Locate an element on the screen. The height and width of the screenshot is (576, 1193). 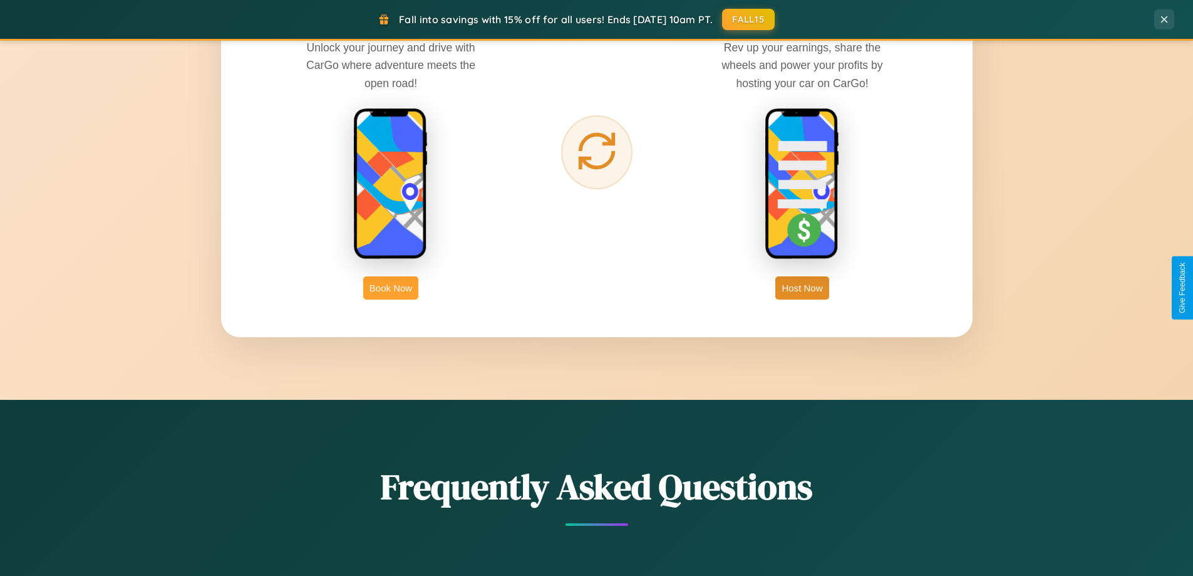
div: Give Feedback is located at coordinates (1183, 288).